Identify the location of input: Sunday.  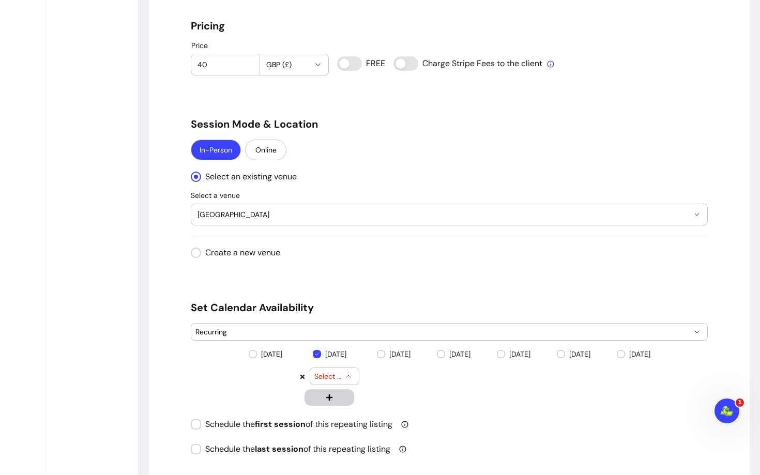
(640, 354).